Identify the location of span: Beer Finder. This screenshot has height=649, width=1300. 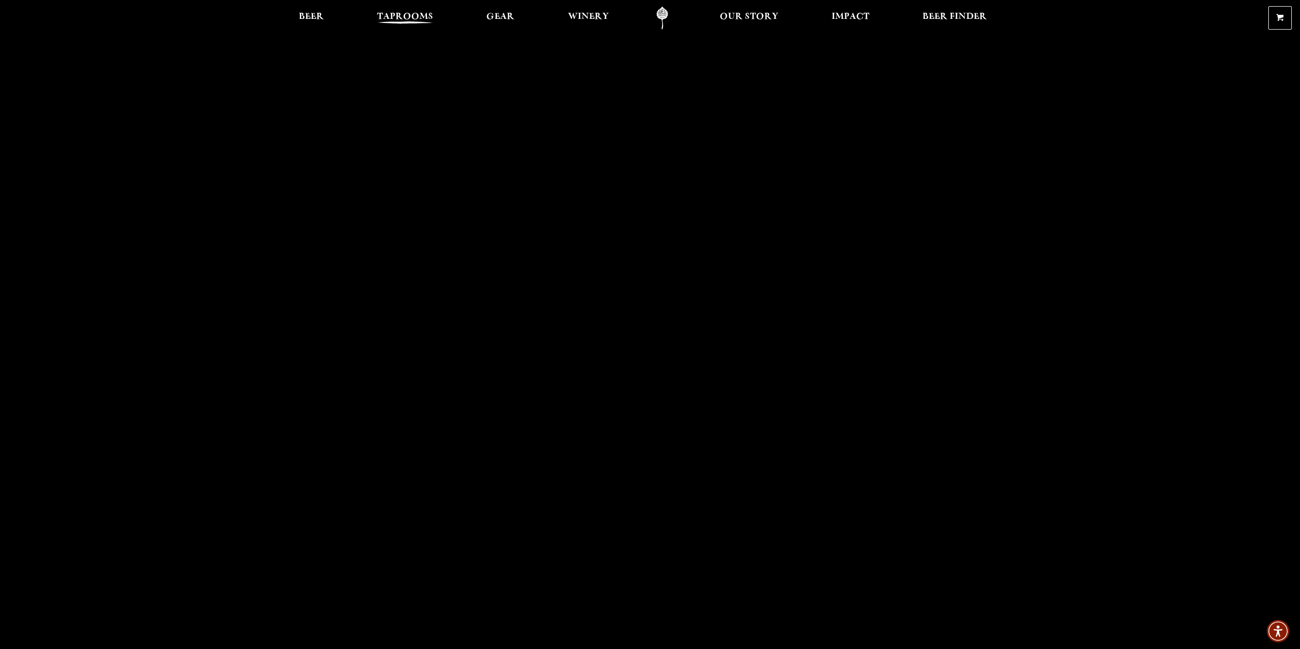
(954, 17).